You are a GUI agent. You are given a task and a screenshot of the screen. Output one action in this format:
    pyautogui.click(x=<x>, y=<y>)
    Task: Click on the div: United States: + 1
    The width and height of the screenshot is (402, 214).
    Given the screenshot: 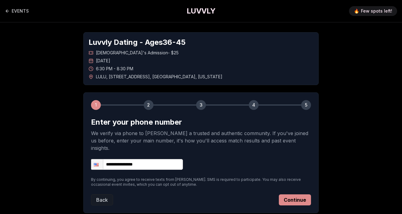 What is the action you would take?
    pyautogui.click(x=97, y=164)
    